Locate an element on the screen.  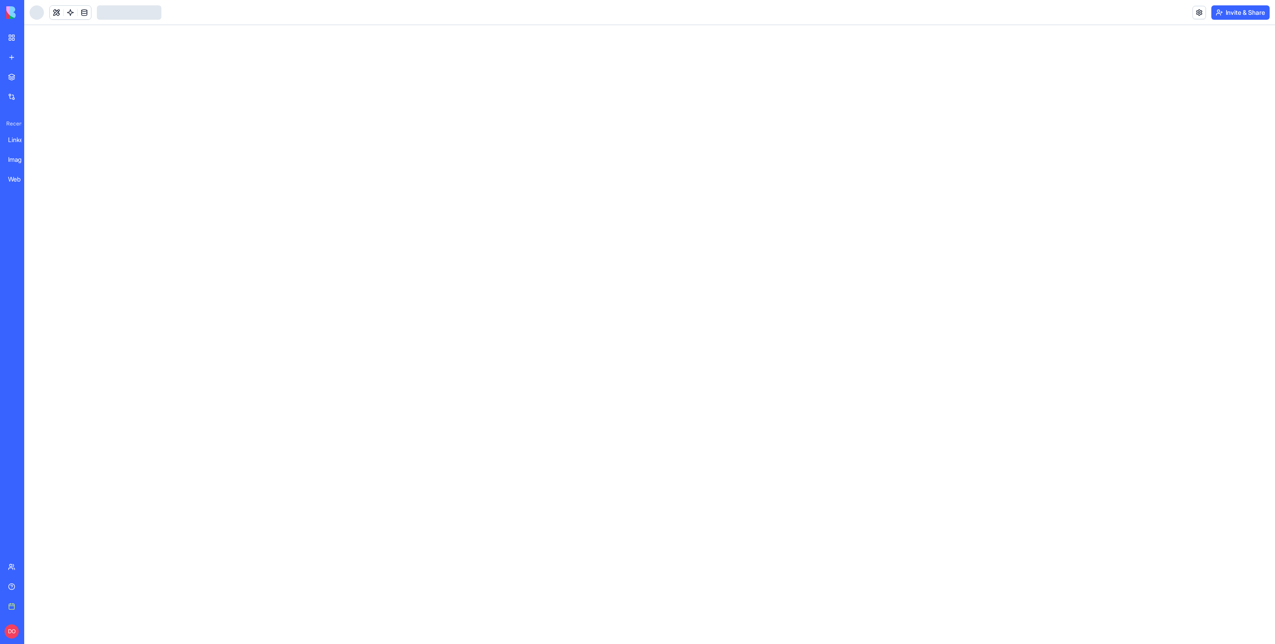
a: LinkedIn Profile Insights is located at coordinates (21, 140).